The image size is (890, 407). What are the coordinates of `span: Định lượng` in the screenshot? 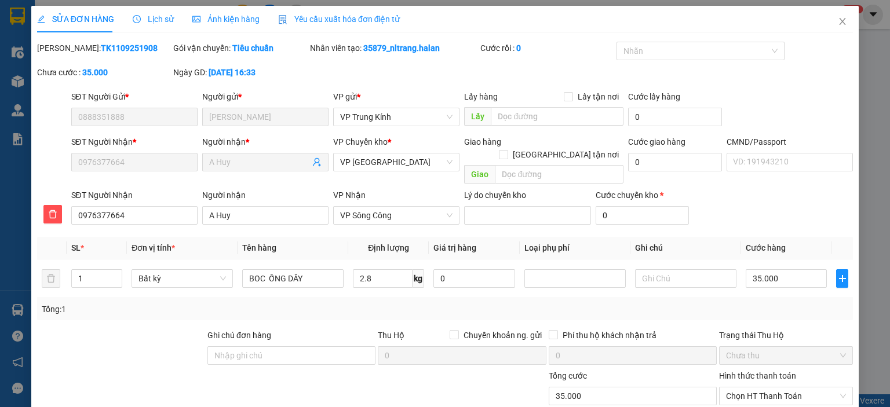 It's located at (388, 248).